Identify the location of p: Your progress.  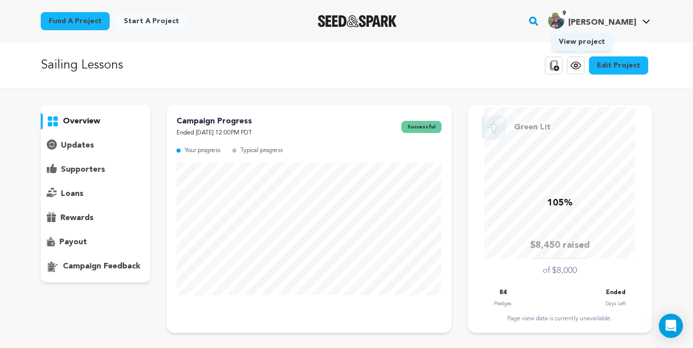
(202, 150).